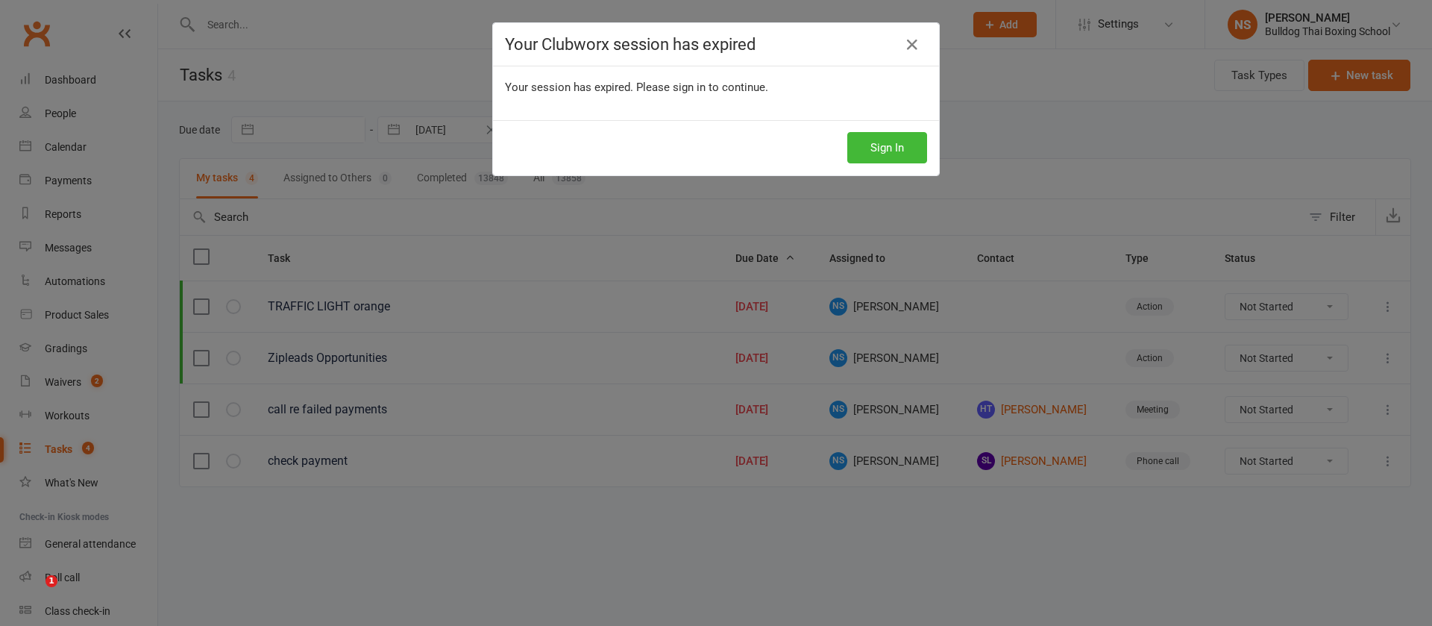 The image size is (1432, 626). What do you see at coordinates (636, 87) in the screenshot?
I see `span: Your session has expired. Please sign in to continue.` at bounding box center [636, 87].